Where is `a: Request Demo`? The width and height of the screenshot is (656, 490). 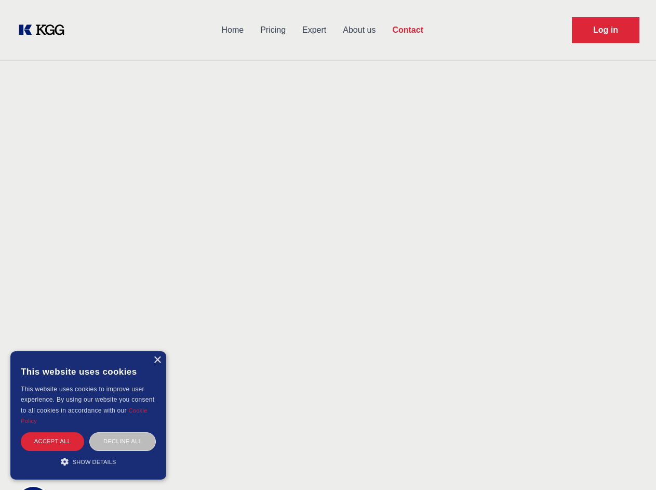
a: Request Demo is located at coordinates (606, 30).